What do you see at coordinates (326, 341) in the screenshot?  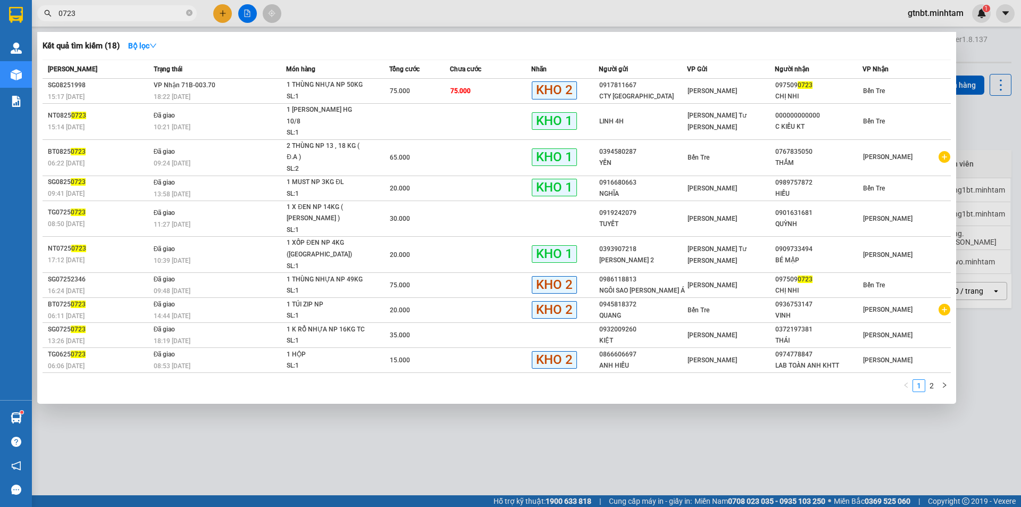 I see `div: SL: 1` at bounding box center [326, 341].